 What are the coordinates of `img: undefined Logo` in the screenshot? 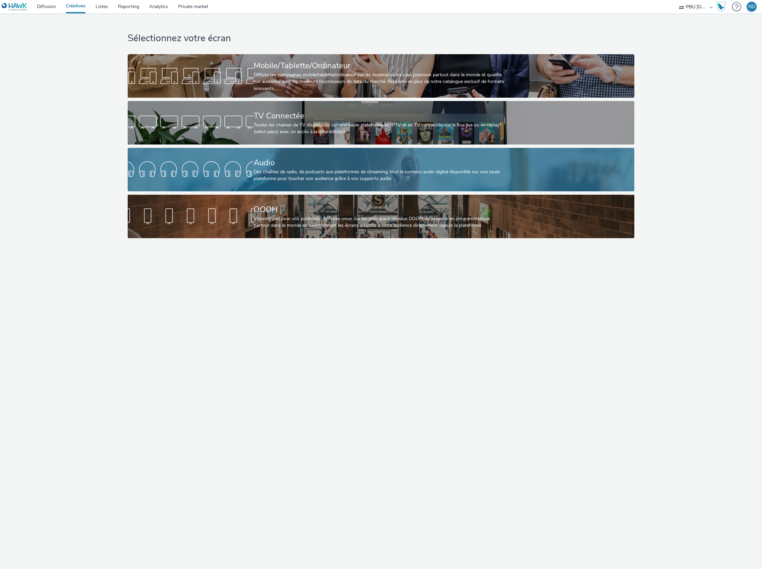 It's located at (14, 7).